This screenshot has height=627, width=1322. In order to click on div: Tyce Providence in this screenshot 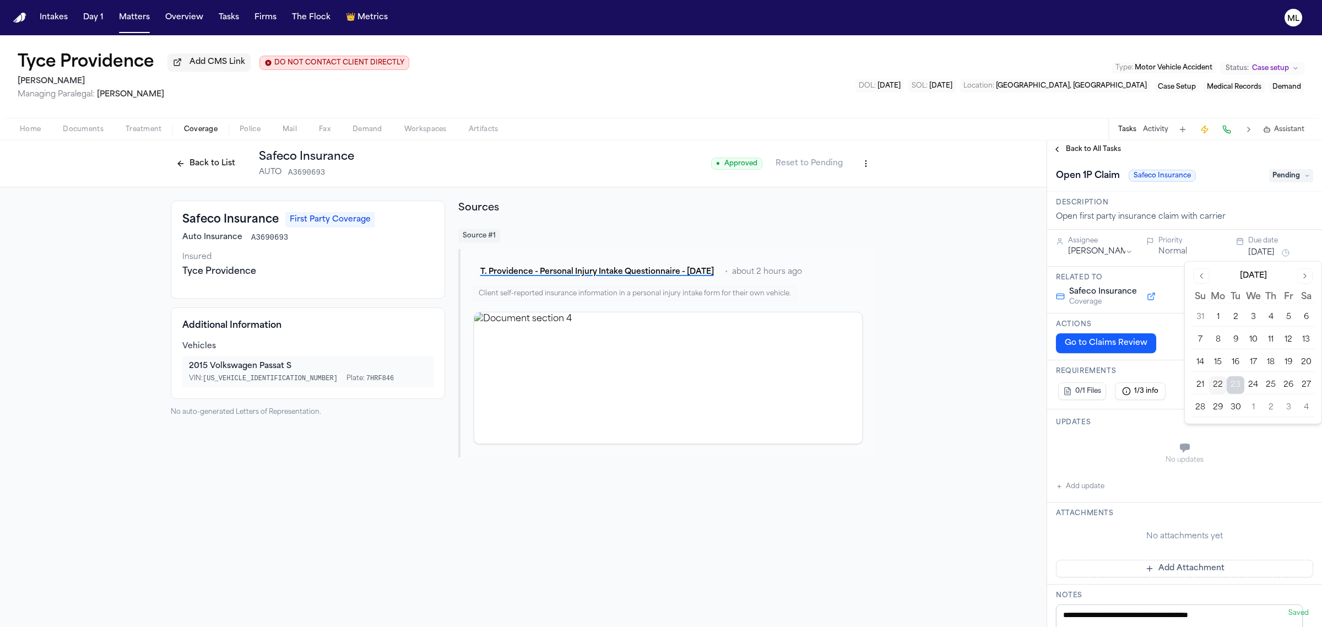, I will do `click(308, 272)`.